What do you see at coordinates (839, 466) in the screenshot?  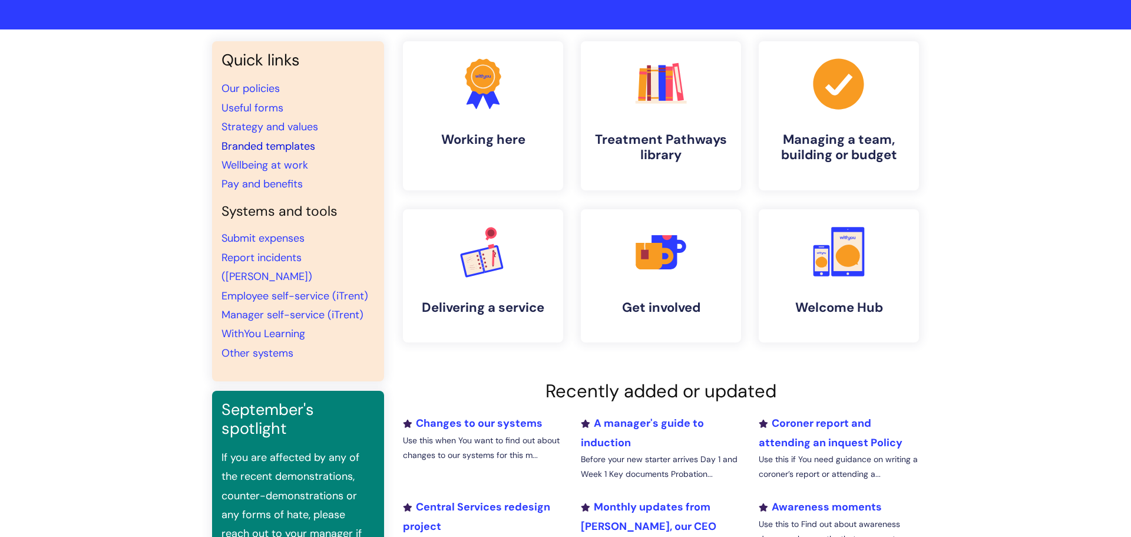 I see `p: Use this if You need guidance on writing a coroner’s report or attending a...` at bounding box center [839, 466].